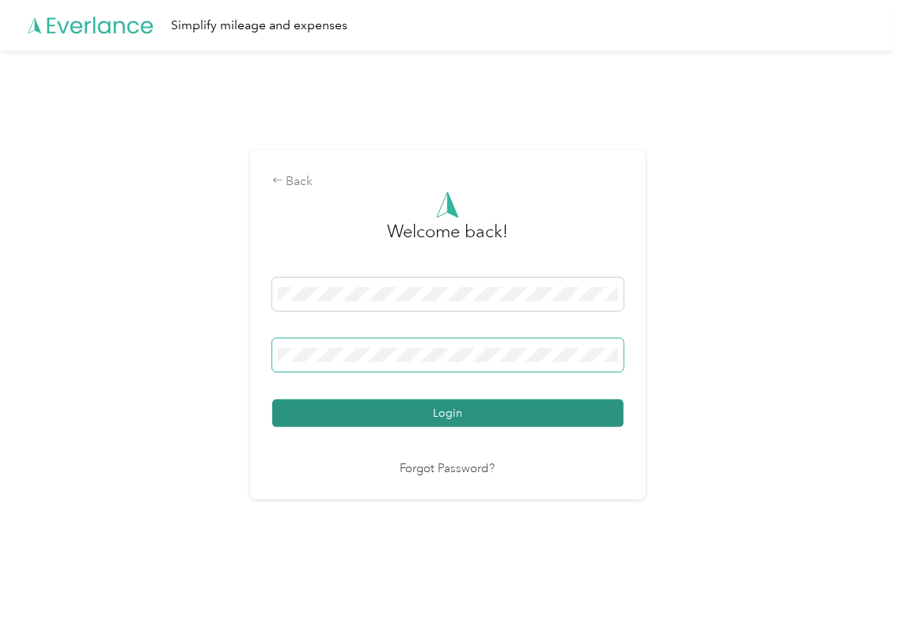 The image size is (903, 639). I want to click on div: Back, so click(448, 182).